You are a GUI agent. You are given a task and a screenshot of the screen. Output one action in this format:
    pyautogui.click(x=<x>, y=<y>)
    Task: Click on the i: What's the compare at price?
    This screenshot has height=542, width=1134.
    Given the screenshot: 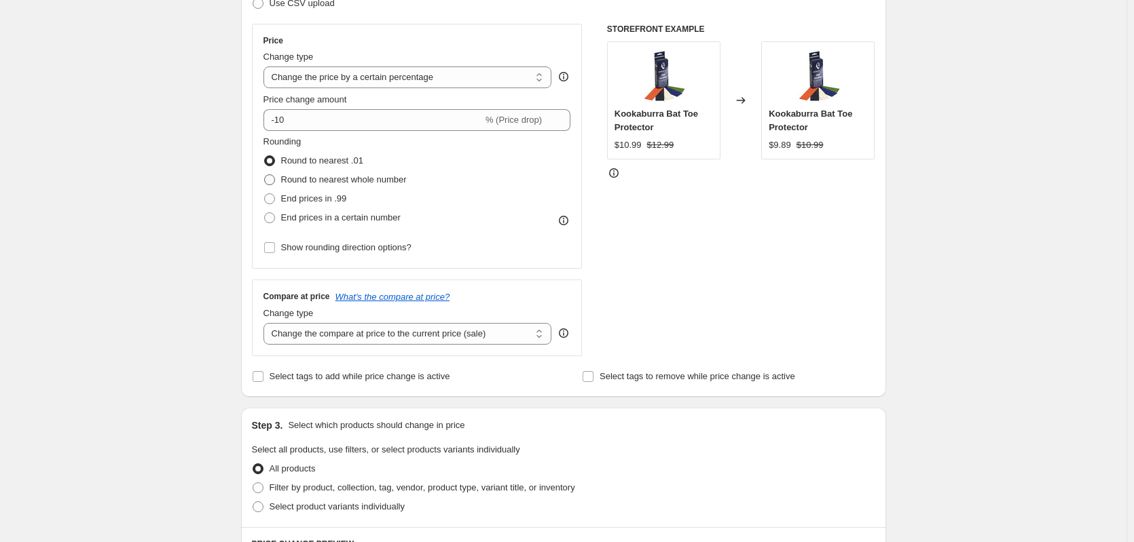 What is the action you would take?
    pyautogui.click(x=392, y=297)
    